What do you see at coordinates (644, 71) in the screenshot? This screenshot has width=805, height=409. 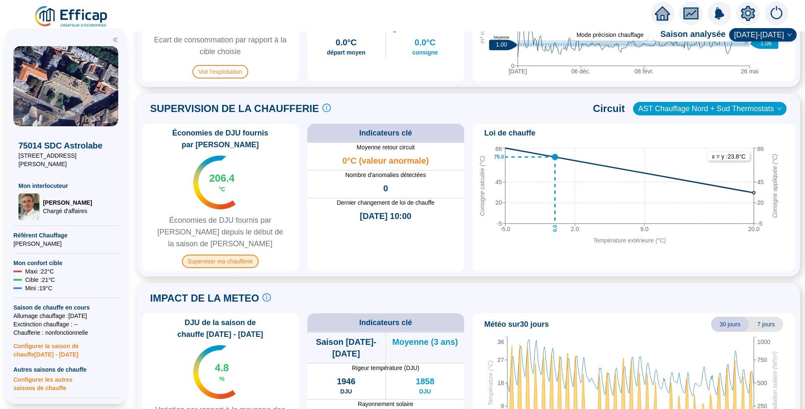 I see `tspan: 08 févr.` at bounding box center [644, 71].